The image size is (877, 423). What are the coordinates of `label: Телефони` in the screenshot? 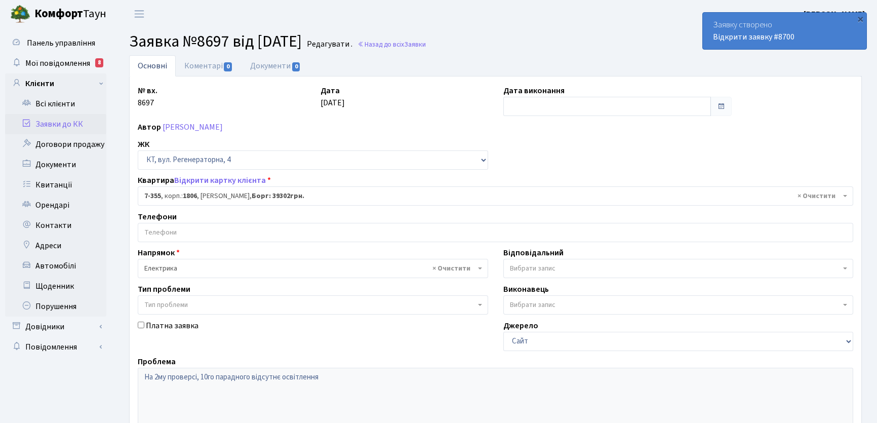 It's located at (157, 217).